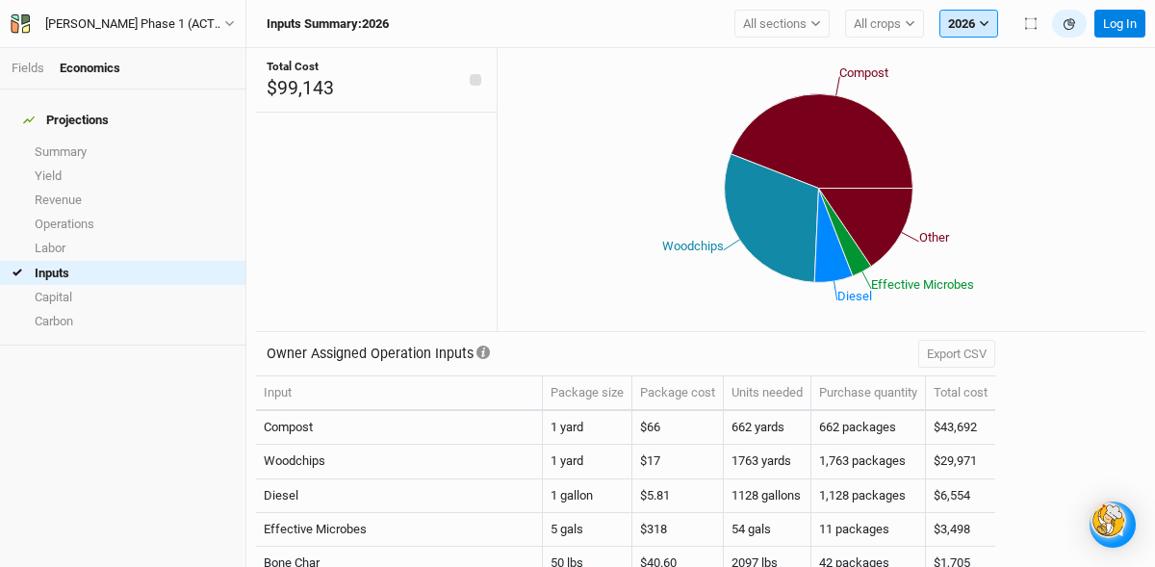 The height and width of the screenshot is (567, 1155). What do you see at coordinates (400, 427) in the screenshot?
I see `td: Compost` at bounding box center [400, 427].